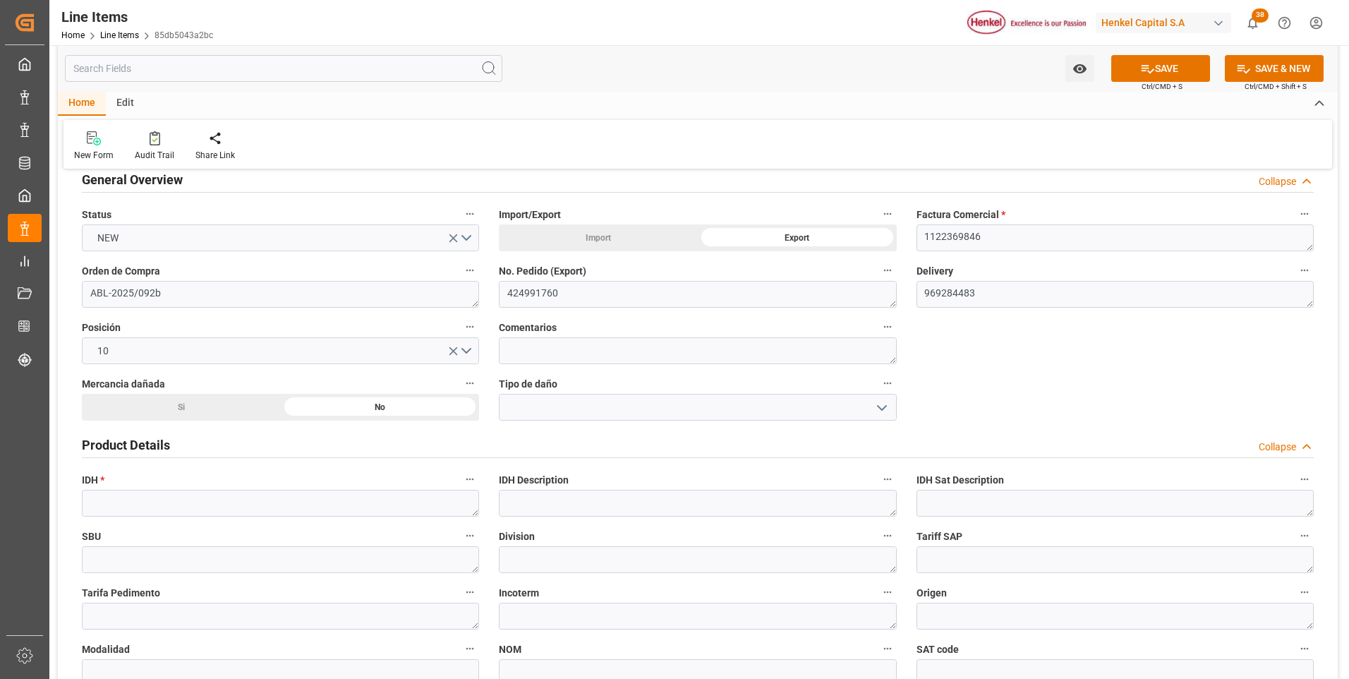 The width and height of the screenshot is (1349, 679). Describe the element at coordinates (1162, 86) in the screenshot. I see `span: Ctrl/CMD + S` at that location.